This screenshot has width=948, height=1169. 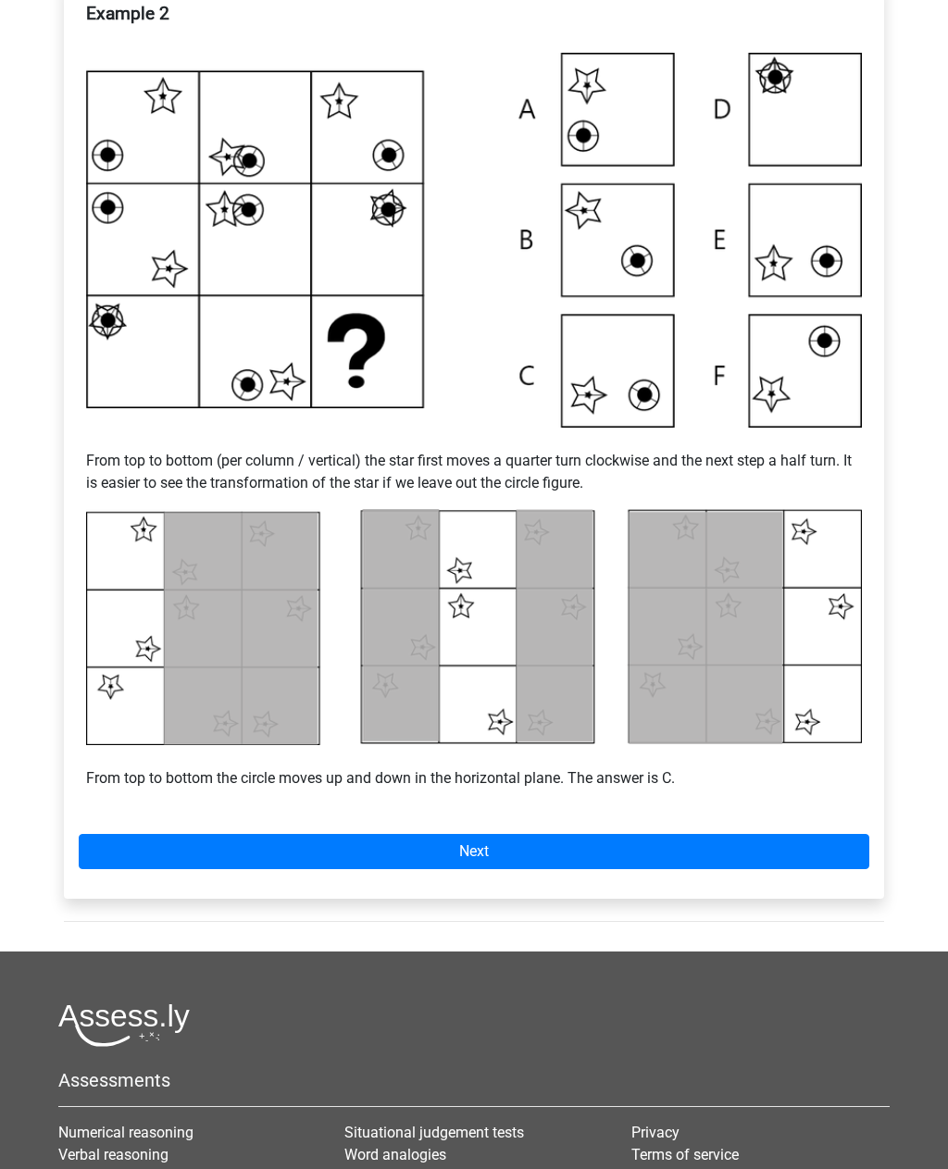 I want to click on a: Privacy, so click(x=655, y=1132).